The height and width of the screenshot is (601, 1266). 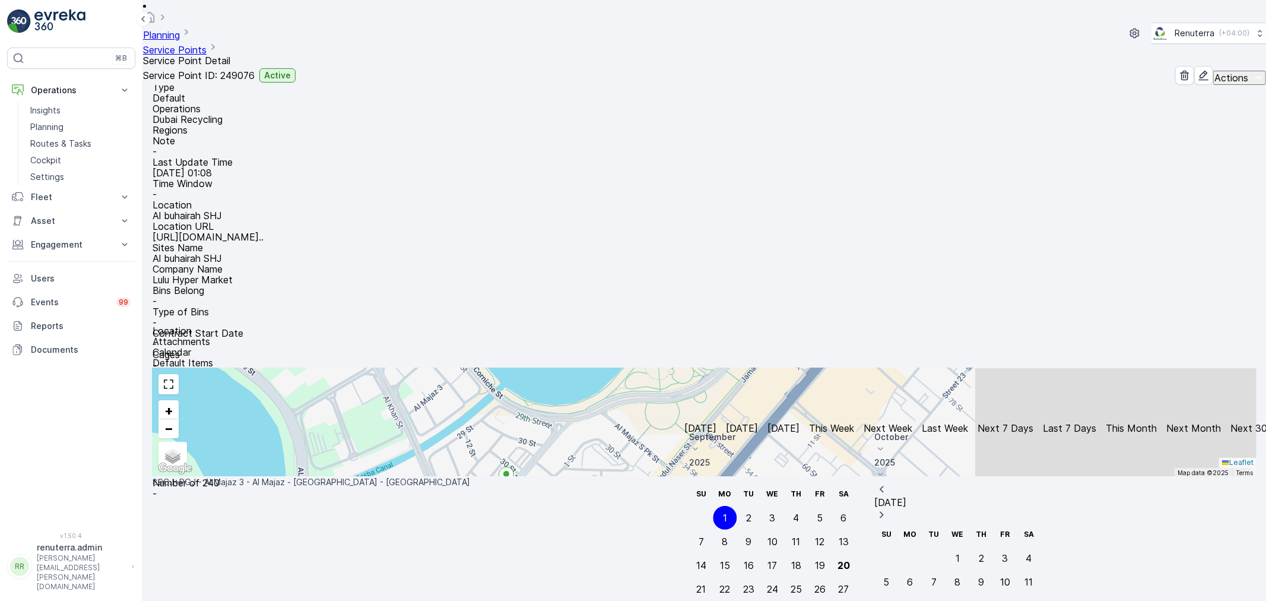 What do you see at coordinates (199, 75) in the screenshot?
I see `p: Service Point ID: 249076` at bounding box center [199, 75].